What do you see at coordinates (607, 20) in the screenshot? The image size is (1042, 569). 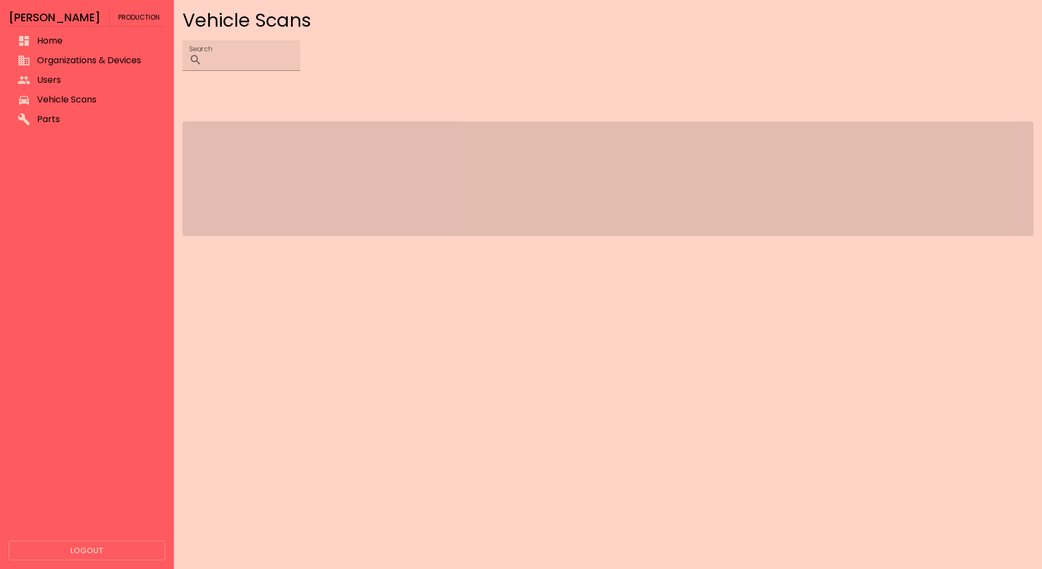 I see `h4: Vehicle Scans` at bounding box center [607, 20].